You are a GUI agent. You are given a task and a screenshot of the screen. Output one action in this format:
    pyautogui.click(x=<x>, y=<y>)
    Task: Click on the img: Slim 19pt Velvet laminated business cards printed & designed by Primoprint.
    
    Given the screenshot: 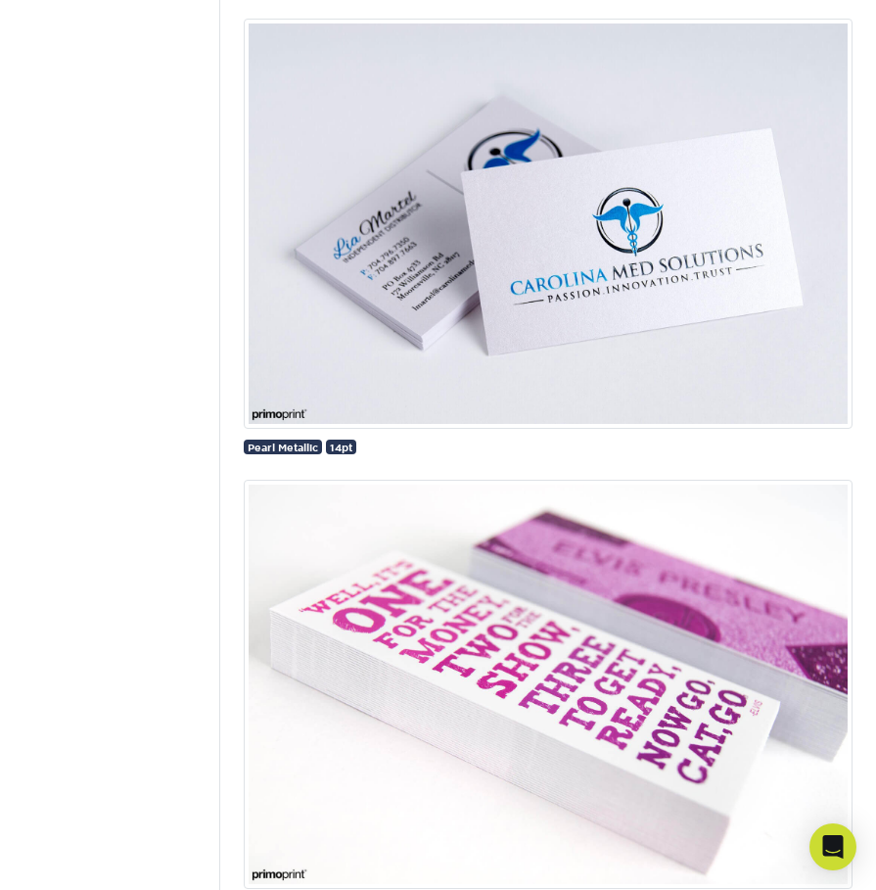 What is the action you would take?
    pyautogui.click(x=548, y=684)
    